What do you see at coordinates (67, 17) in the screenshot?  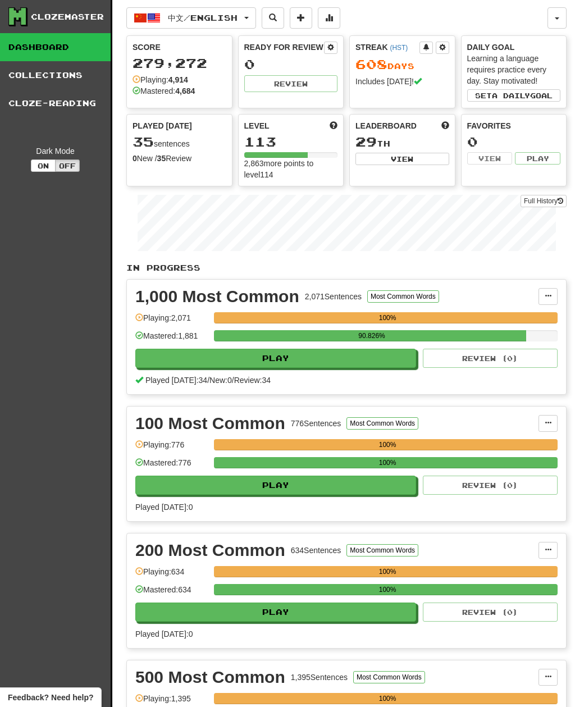 I see `div: Clozemaster` at bounding box center [67, 17].